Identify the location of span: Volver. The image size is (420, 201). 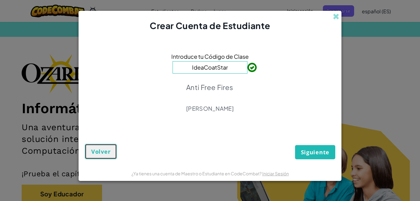
(101, 151).